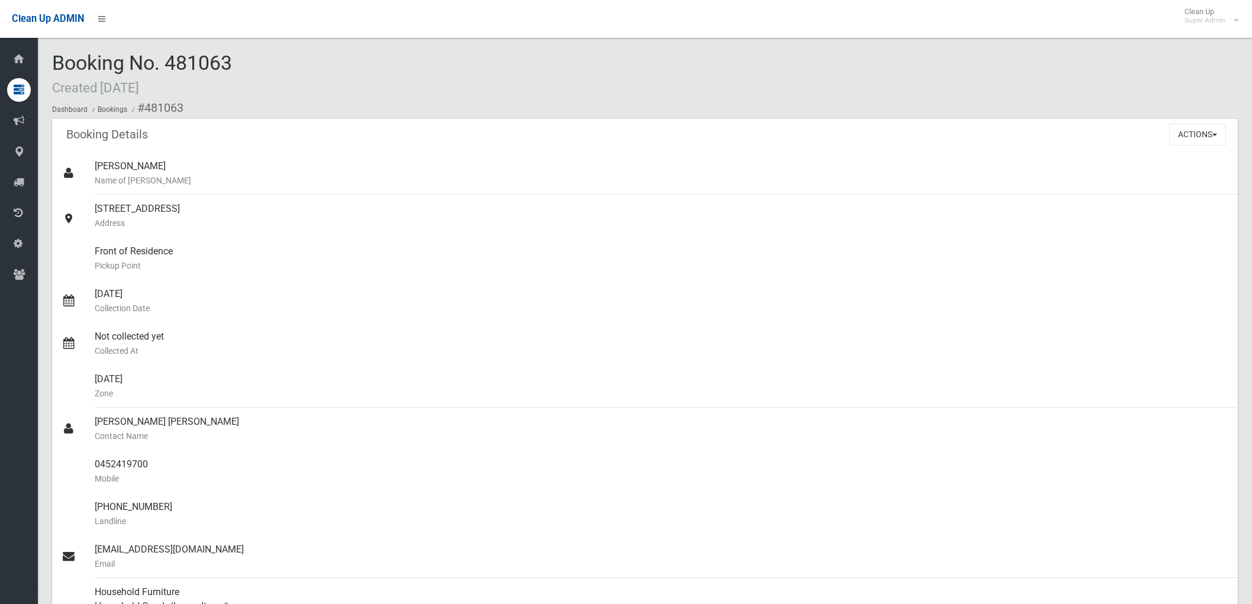  What do you see at coordinates (142, 74) in the screenshot?
I see `span: Booking No. 481063` at bounding box center [142, 74].